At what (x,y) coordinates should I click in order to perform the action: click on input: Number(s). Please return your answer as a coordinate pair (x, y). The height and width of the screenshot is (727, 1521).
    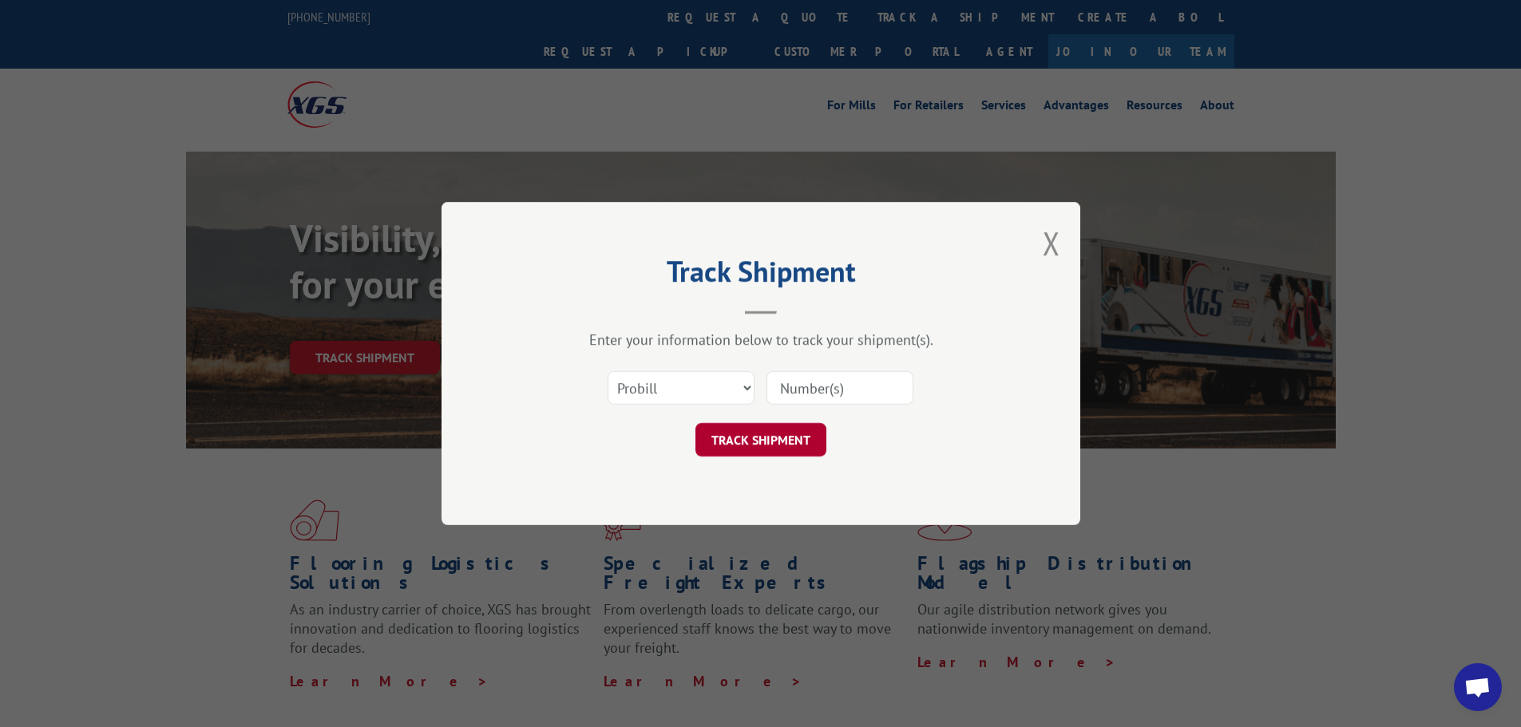
    Looking at the image, I should click on (840, 388).